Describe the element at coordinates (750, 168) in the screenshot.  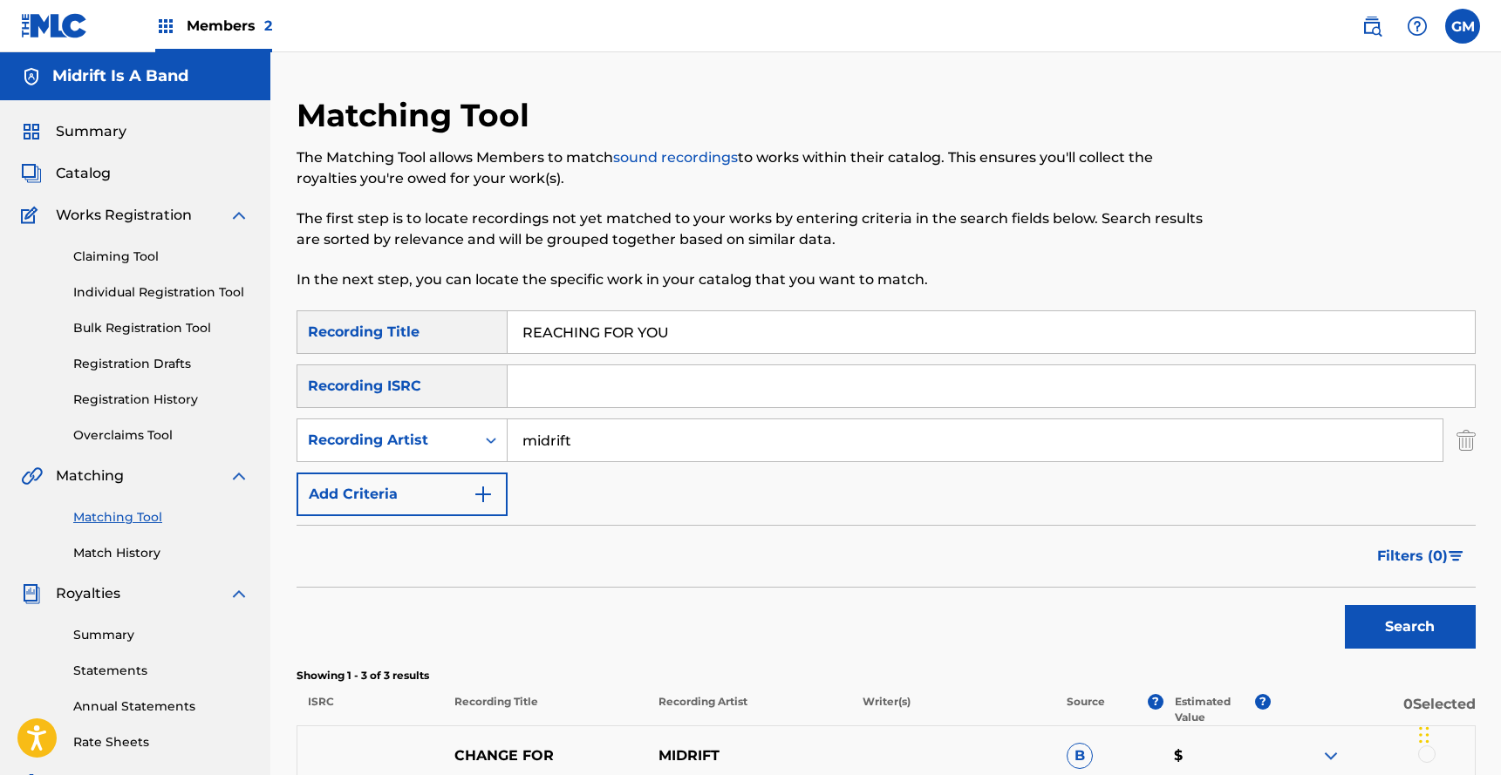
I see `p: The Matching Tool allows Members to match to works within their catalog. This ensures you'll coll...` at that location.